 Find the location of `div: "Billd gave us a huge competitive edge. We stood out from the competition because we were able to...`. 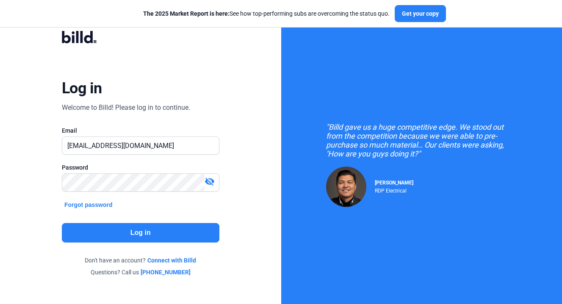

div: "Billd gave us a huge competitive edge. We stood out from the competition because we were able to... is located at coordinates (422, 140).